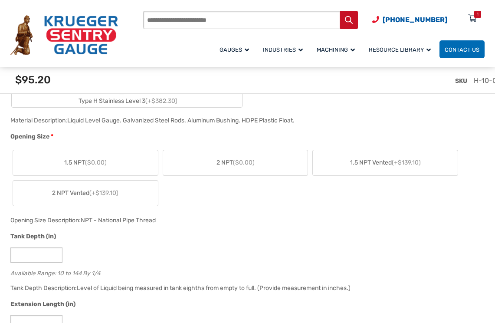  What do you see at coordinates (39, 120) in the screenshot?
I see `span: Material Description:` at bounding box center [39, 120].